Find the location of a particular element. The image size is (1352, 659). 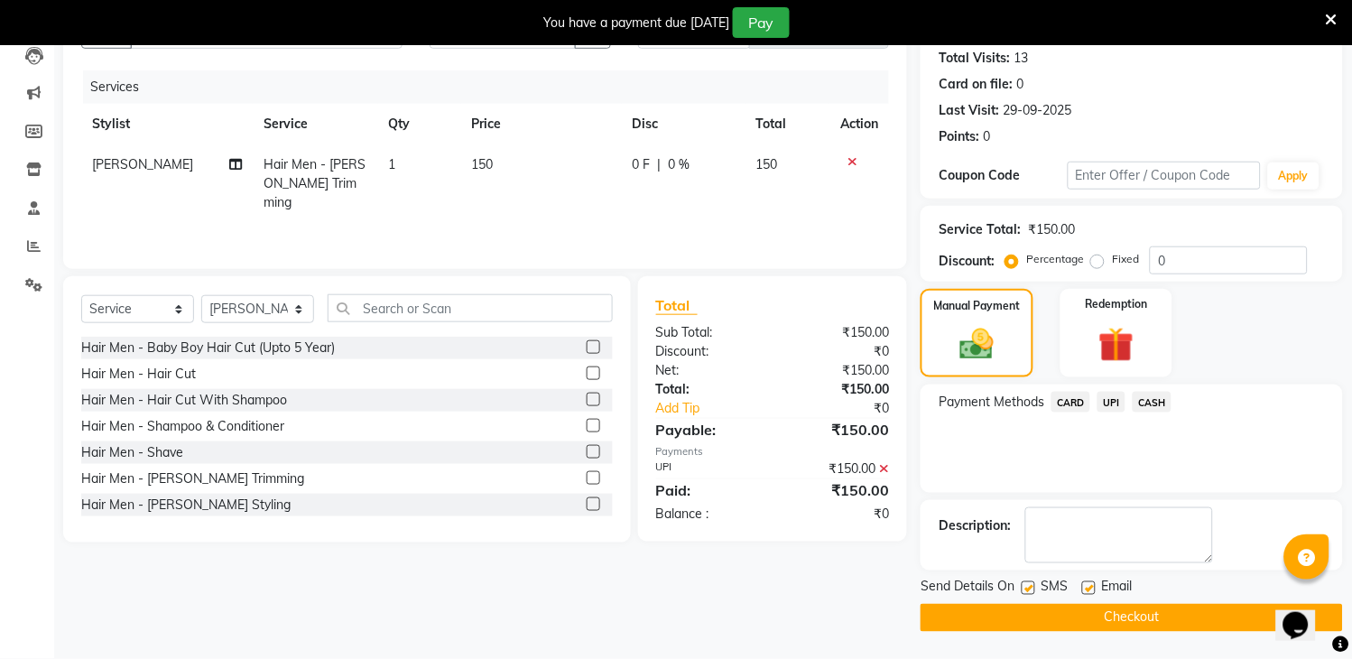

th: Disc is located at coordinates (683, 124).